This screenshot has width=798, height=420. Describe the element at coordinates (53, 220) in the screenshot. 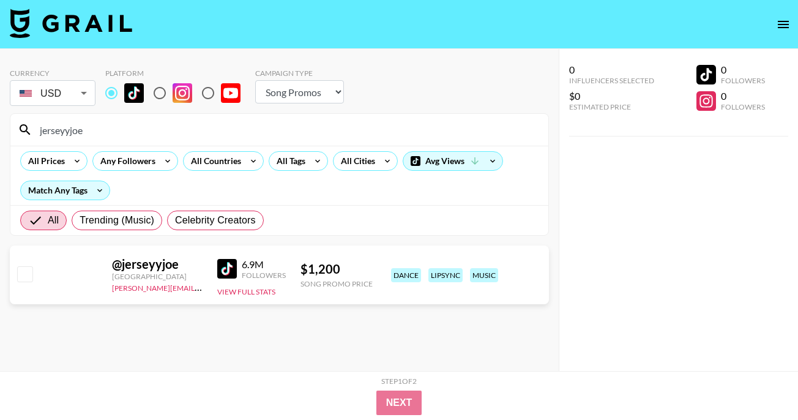

I see `span: All` at that location.